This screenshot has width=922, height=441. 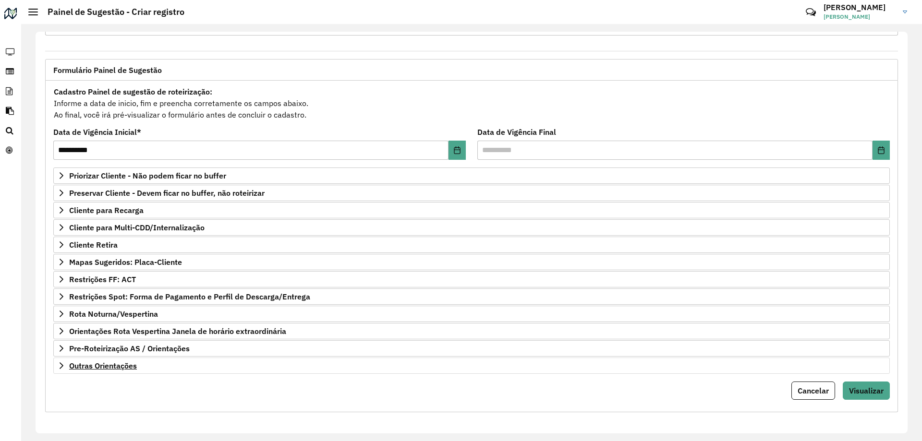 What do you see at coordinates (471, 228) in the screenshot?
I see `a: Cliente para Multi-CDD/Internalização` at bounding box center [471, 228].